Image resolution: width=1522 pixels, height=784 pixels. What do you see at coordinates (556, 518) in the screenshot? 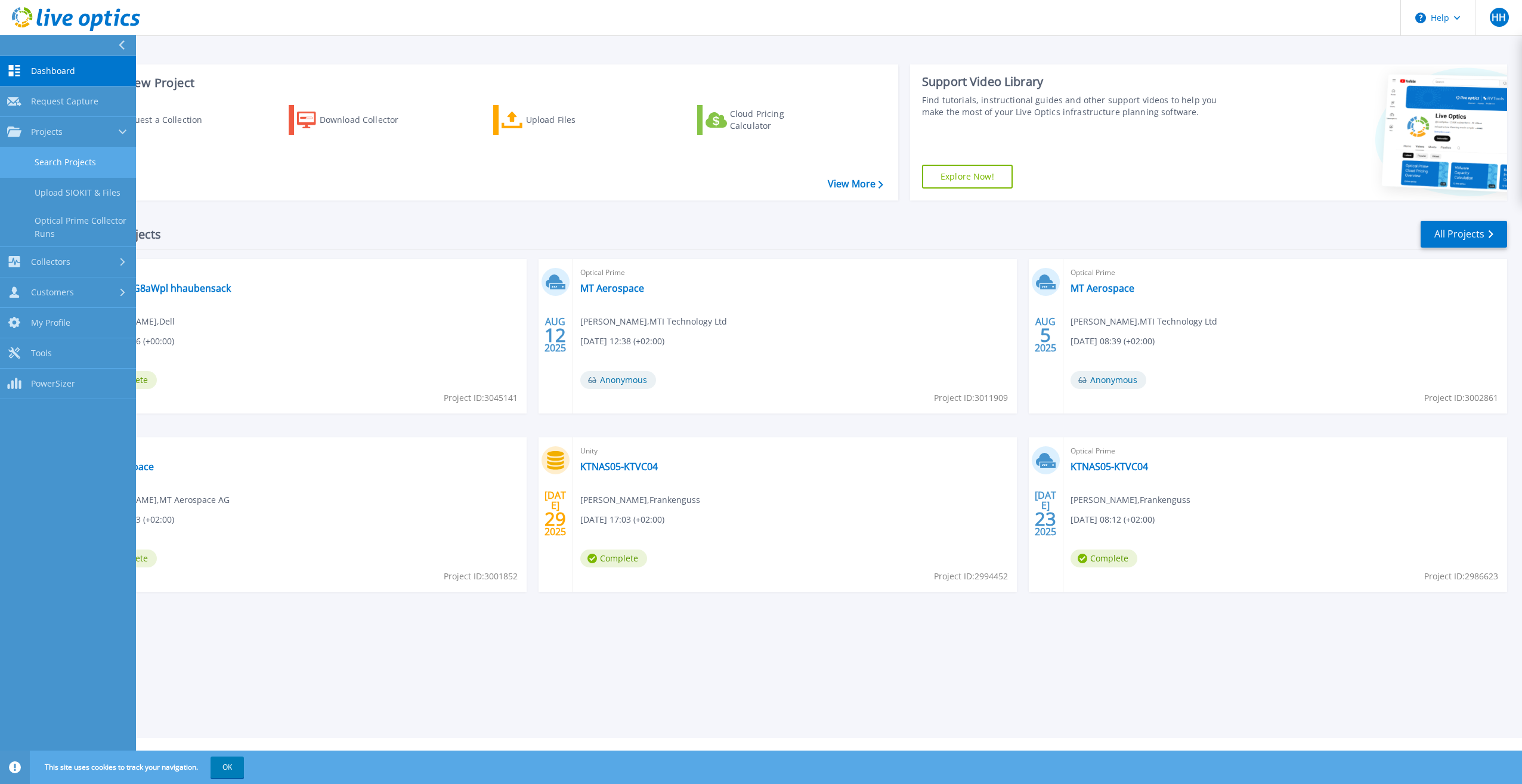
I see `span: 29` at bounding box center [556, 518].